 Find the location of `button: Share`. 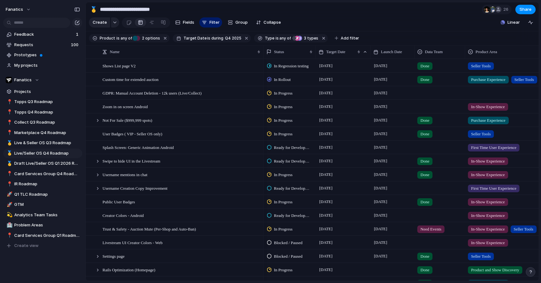

button: Share is located at coordinates (525, 9).